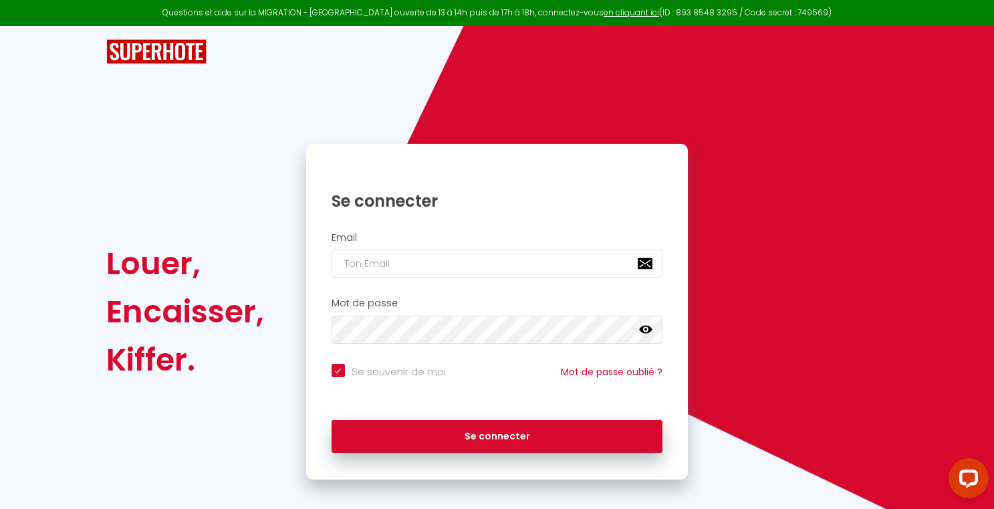 The image size is (994, 509). I want to click on button: Open LiveChat chat widget, so click(31, 25).